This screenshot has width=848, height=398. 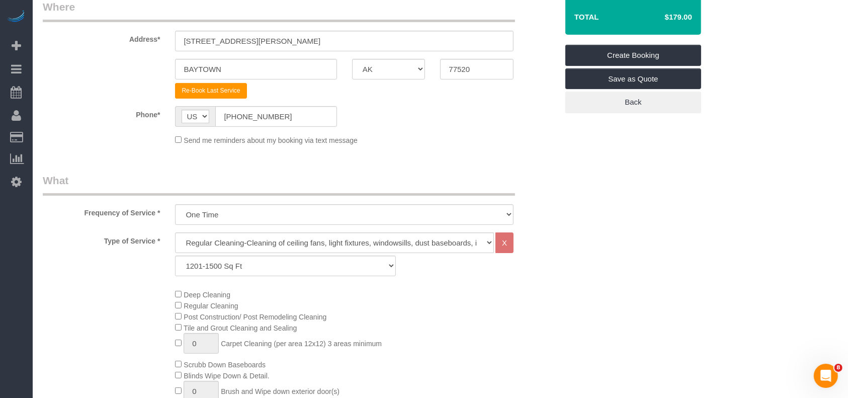 What do you see at coordinates (16, 17) in the screenshot?
I see `a: Automaid Logo` at bounding box center [16, 17].